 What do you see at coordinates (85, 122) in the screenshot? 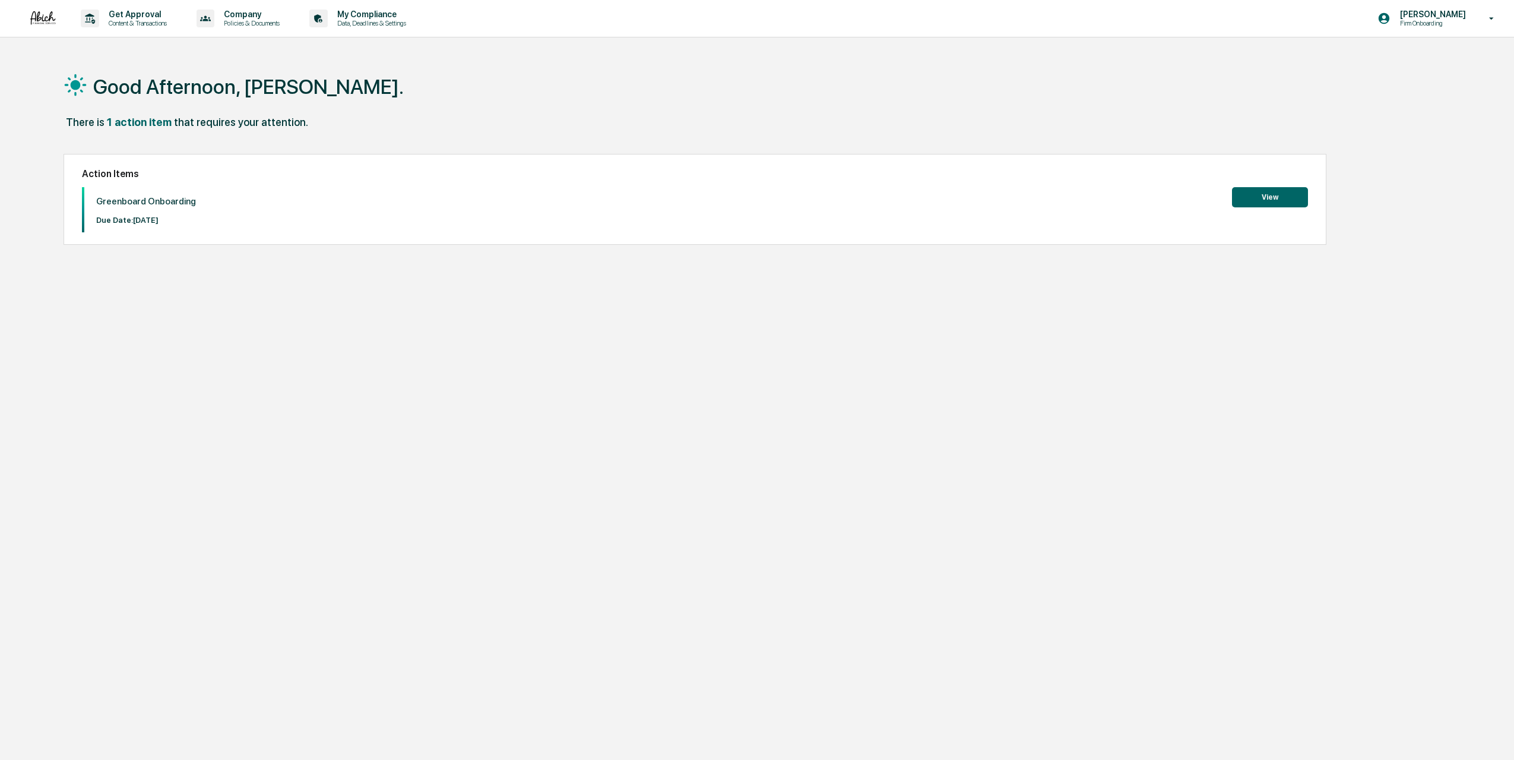
I see `div: There is` at bounding box center [85, 122].